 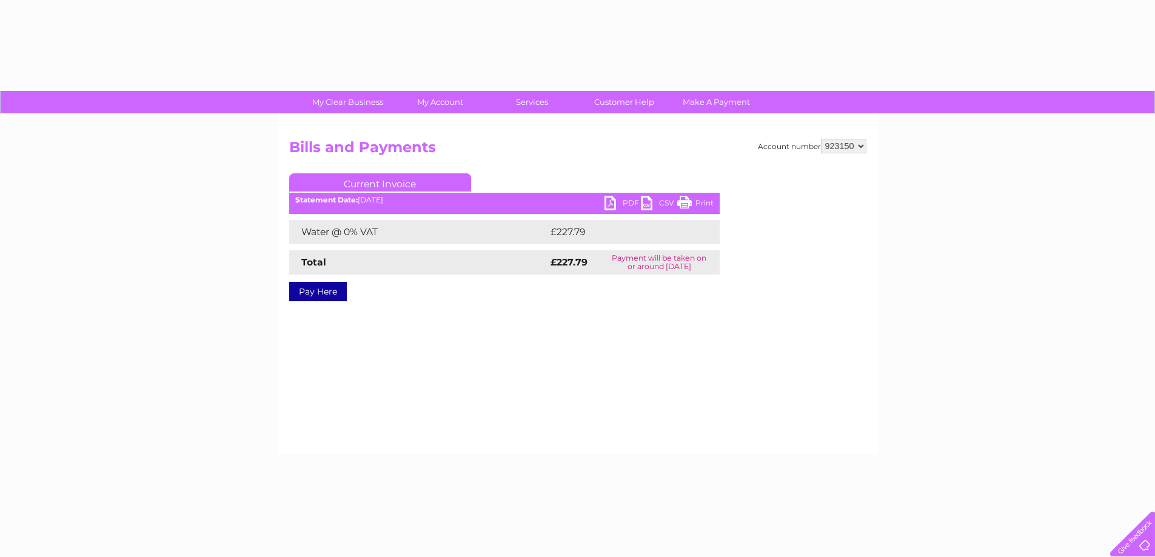 I want to click on a: Pay Here, so click(x=318, y=292).